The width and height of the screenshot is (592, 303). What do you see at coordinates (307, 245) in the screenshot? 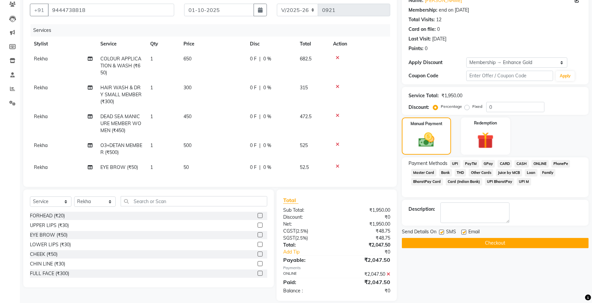
I see `div: Total:` at bounding box center [307, 245].